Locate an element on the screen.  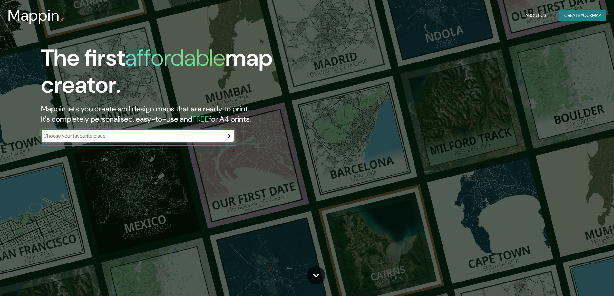
h1: affordable is located at coordinates (175, 58).